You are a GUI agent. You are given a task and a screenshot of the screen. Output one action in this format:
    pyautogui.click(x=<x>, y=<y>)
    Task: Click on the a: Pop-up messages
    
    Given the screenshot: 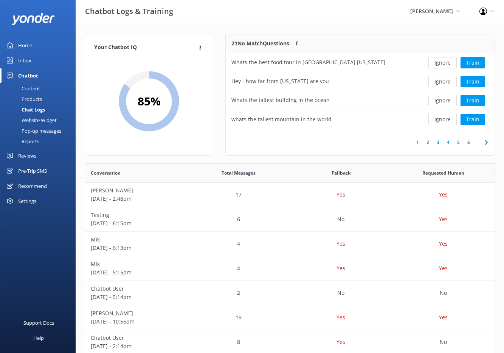 What is the action you would take?
    pyautogui.click(x=40, y=131)
    